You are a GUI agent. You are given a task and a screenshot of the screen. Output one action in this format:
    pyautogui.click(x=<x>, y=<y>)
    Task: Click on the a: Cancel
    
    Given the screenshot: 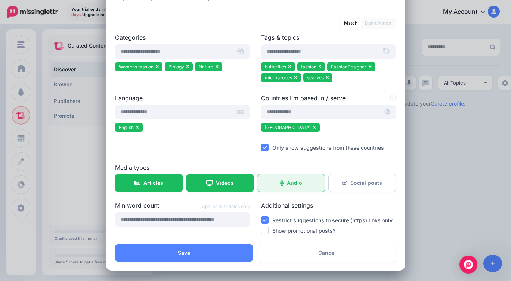 What is the action you would take?
    pyautogui.click(x=327, y=253)
    